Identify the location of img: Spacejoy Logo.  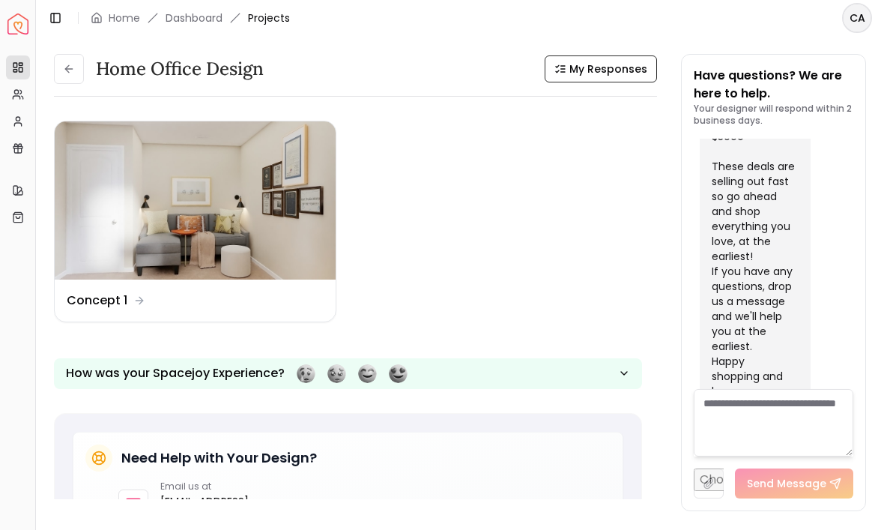
(18, 24).